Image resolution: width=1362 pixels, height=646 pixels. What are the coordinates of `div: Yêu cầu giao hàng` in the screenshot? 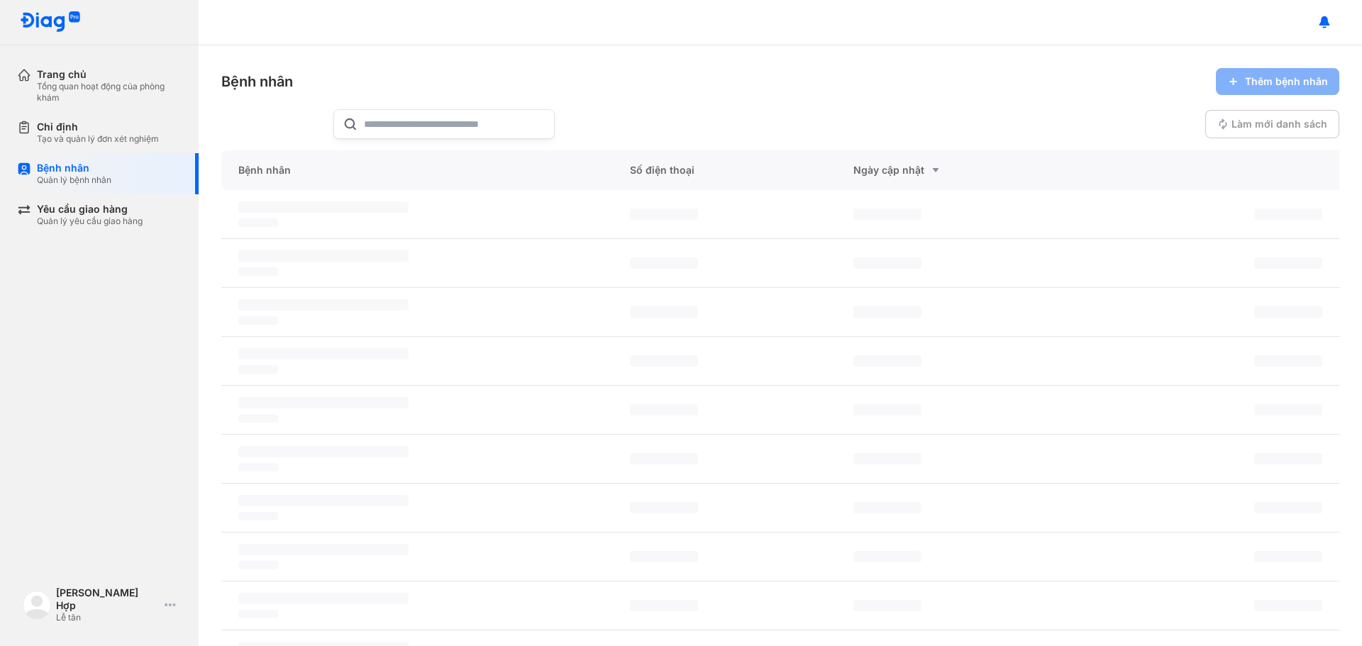 It's located at (89, 209).